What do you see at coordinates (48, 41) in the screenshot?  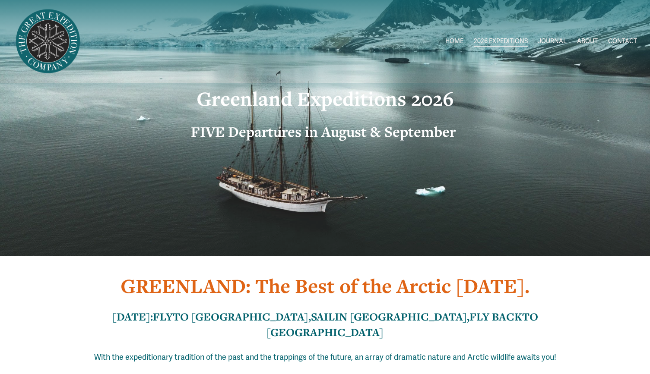 I see `a: Arctic Expeditions` at bounding box center [48, 41].